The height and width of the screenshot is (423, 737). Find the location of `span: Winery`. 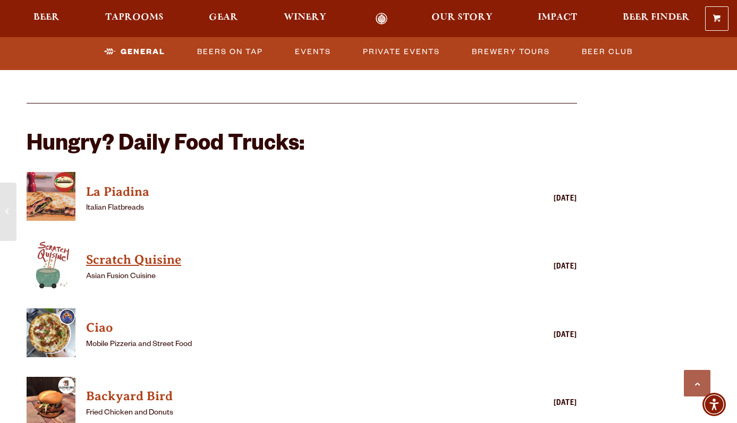

span: Winery is located at coordinates (305, 18).